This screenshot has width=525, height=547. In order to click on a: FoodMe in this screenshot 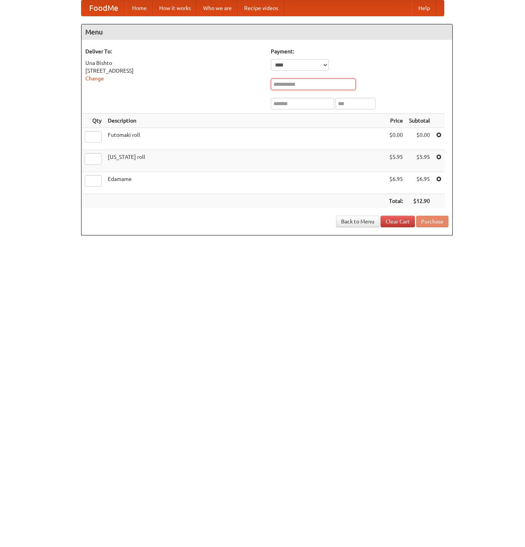, I will do `click(104, 8)`.